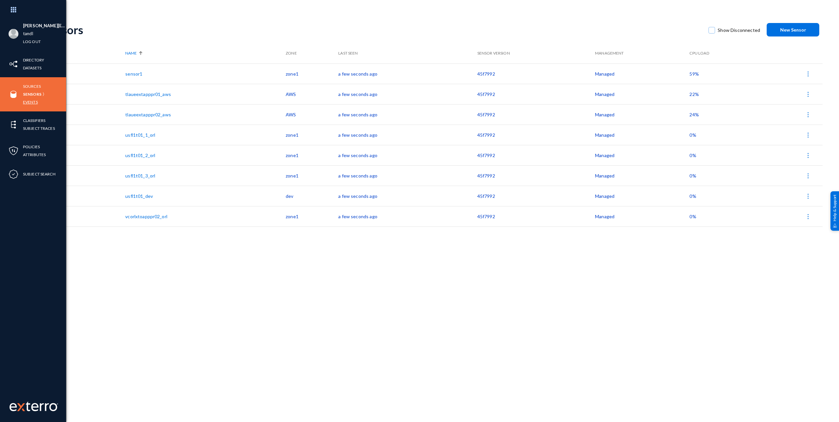 The image size is (839, 422). Describe the element at coordinates (34, 60) in the screenshot. I see `a: Directory` at that location.